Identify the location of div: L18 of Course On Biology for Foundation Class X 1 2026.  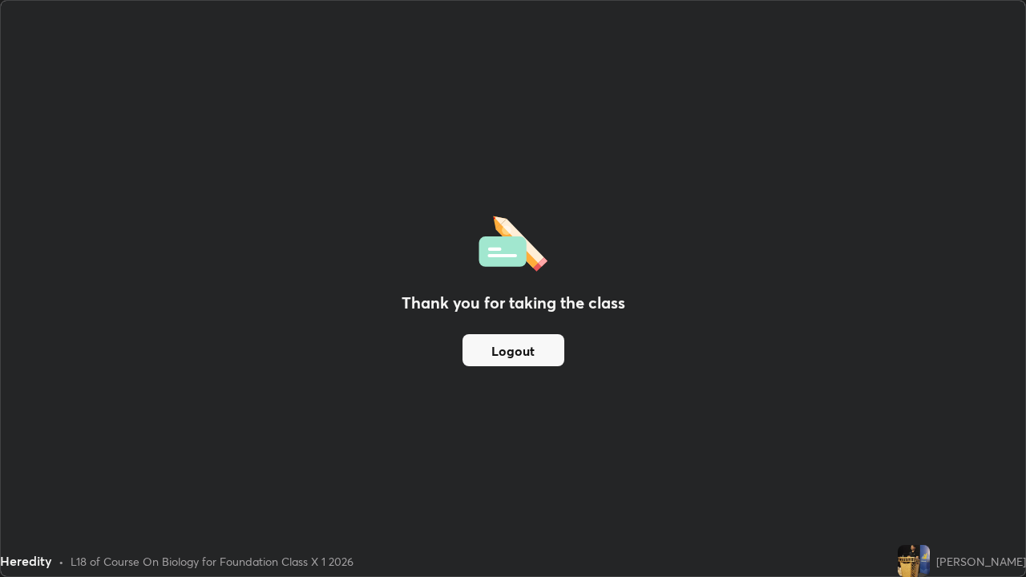
(212, 561).